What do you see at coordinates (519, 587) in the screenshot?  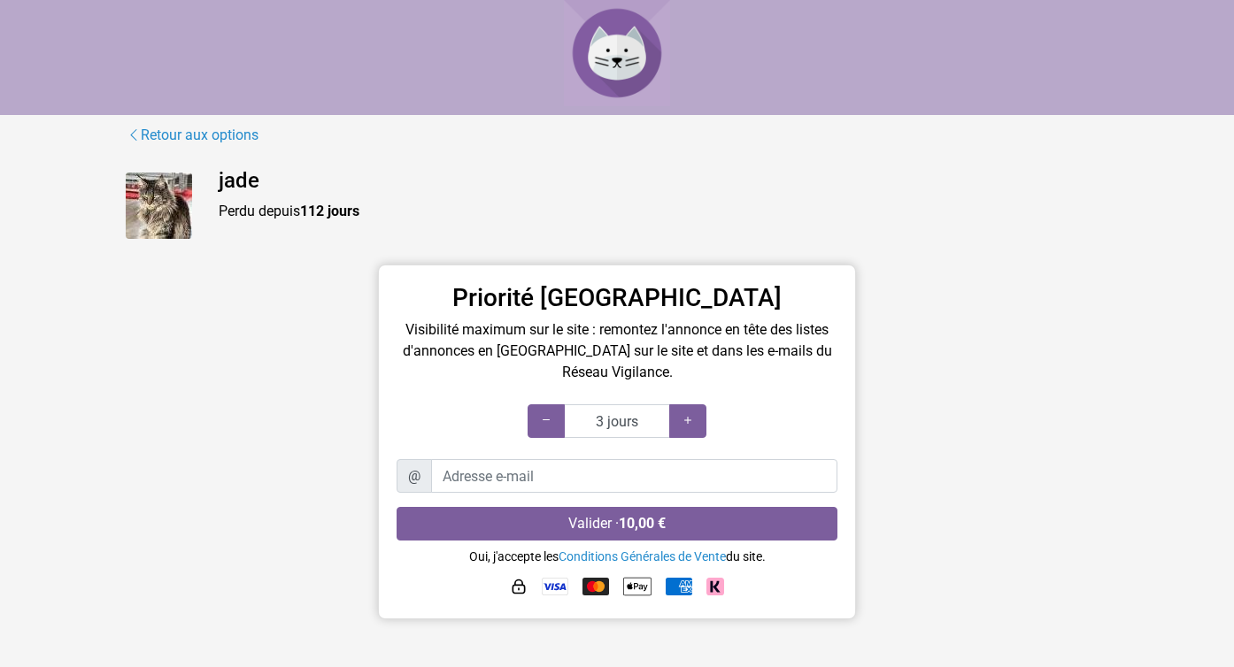 I see `img: HTTPS : paiement sécurisé` at bounding box center [519, 587].